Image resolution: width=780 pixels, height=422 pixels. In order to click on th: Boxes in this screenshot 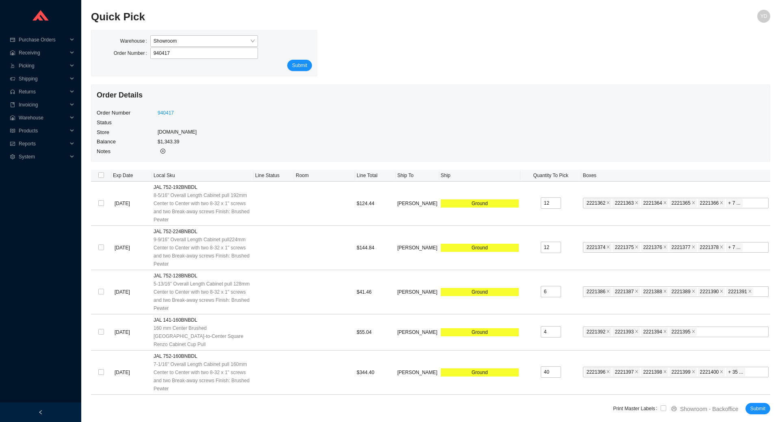, I will do `click(676, 175)`.